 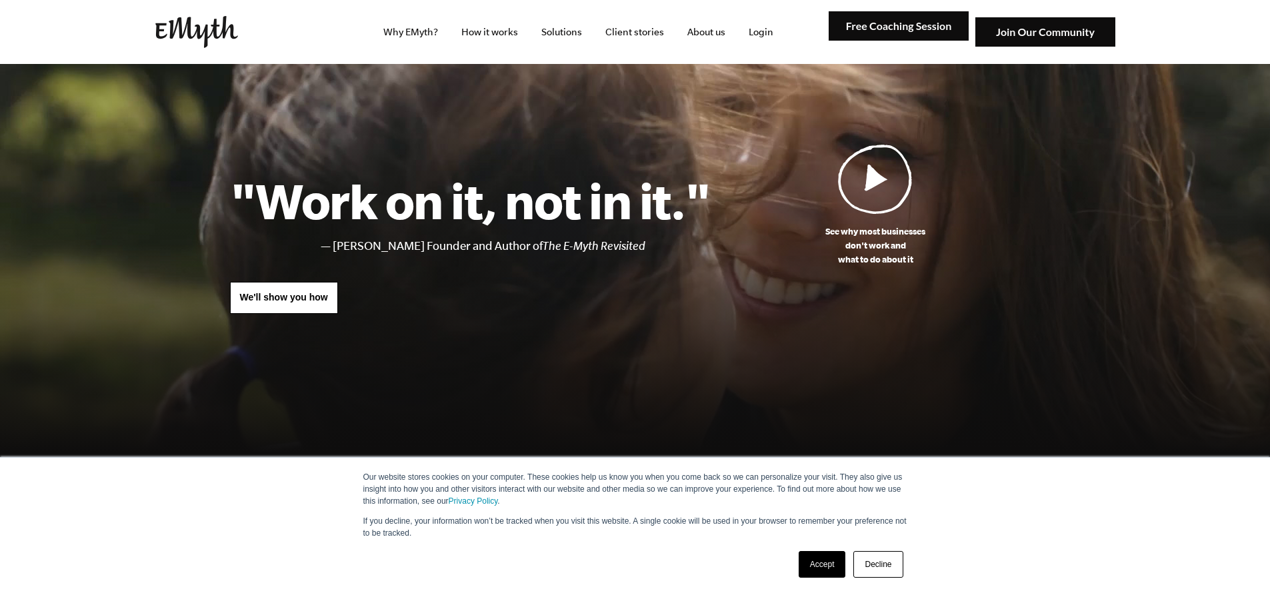 What do you see at coordinates (284, 297) in the screenshot?
I see `span: We'll show you how` at bounding box center [284, 297].